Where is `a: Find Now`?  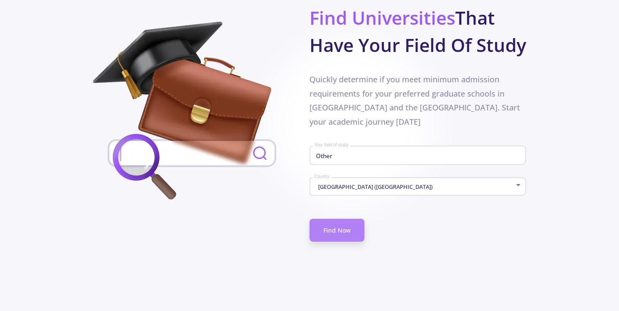 a: Find Now is located at coordinates (337, 230).